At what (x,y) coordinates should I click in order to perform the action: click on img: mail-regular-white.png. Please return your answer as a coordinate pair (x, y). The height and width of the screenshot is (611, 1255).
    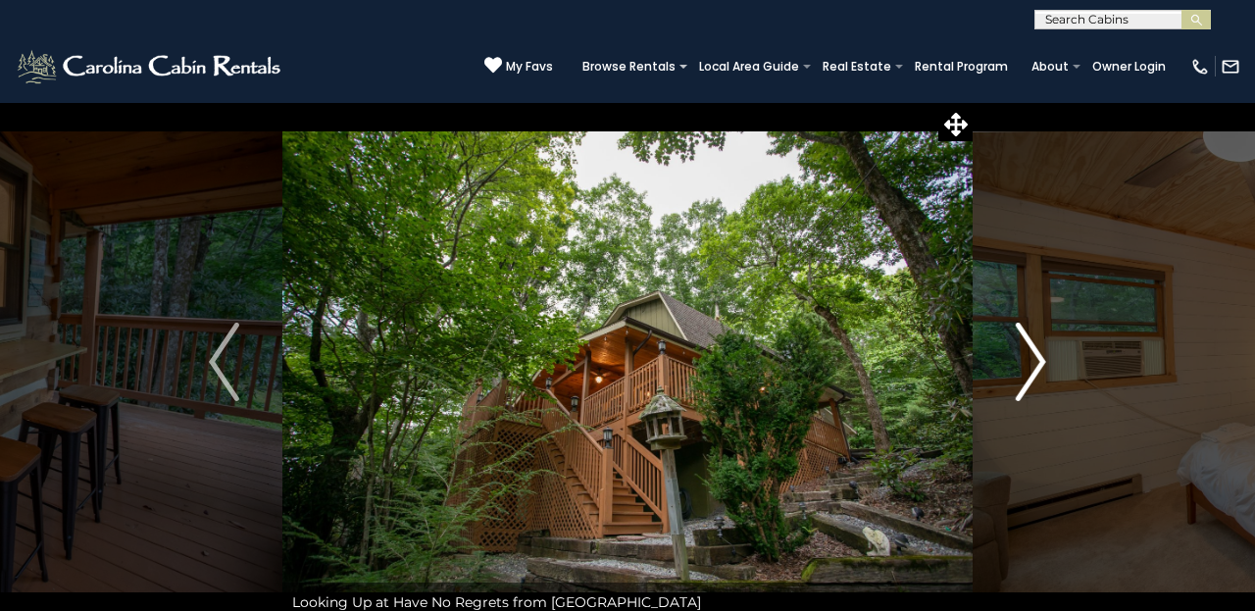
    Looking at the image, I should click on (1231, 67).